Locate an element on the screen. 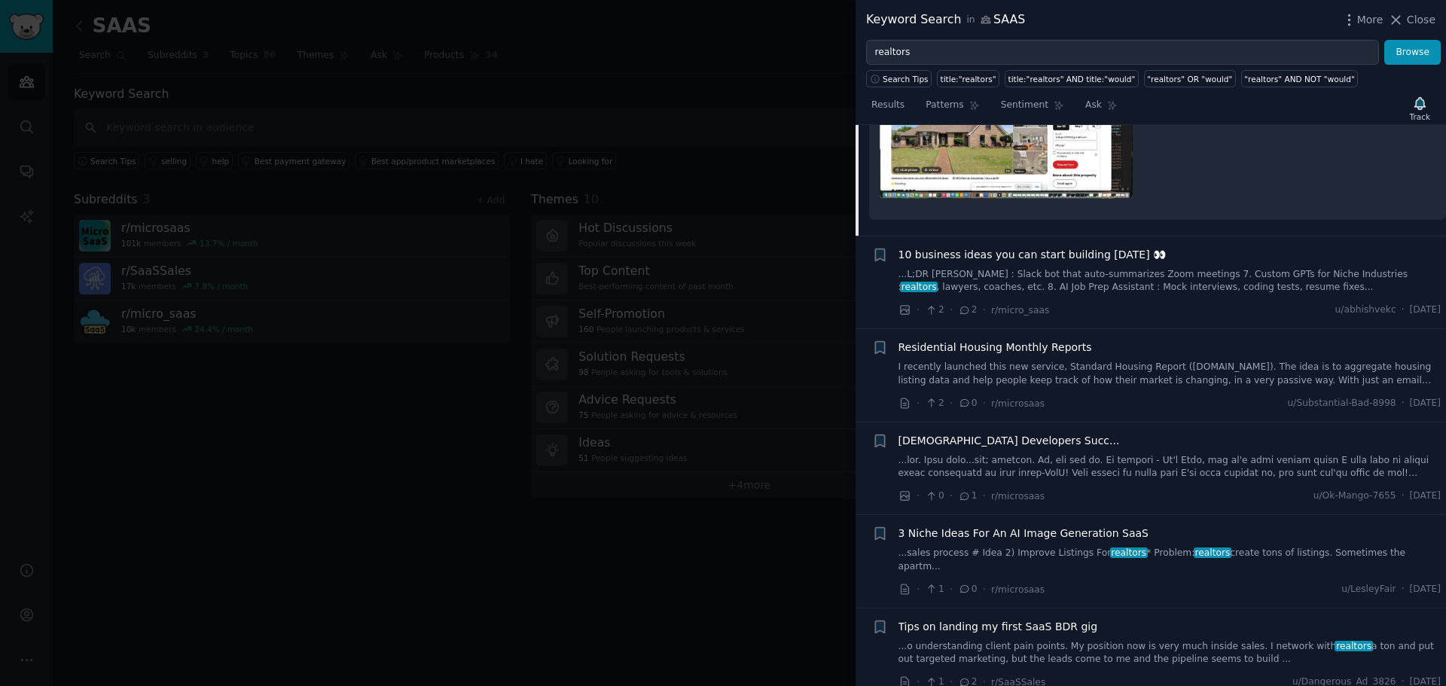 Image resolution: width=1446 pixels, height=686 pixels. button: Track is located at coordinates (1420, 108).